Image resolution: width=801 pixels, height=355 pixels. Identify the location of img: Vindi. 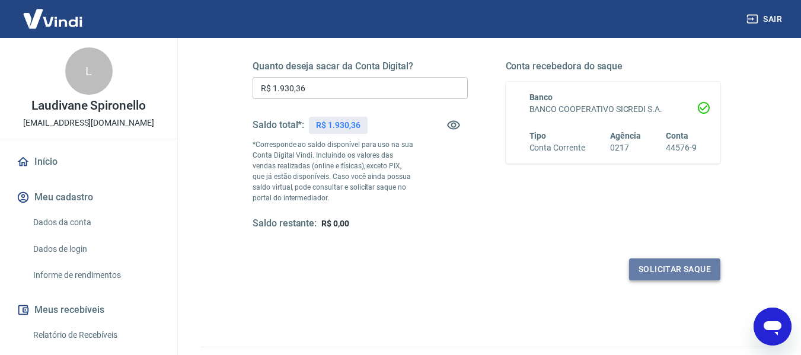
(53, 18).